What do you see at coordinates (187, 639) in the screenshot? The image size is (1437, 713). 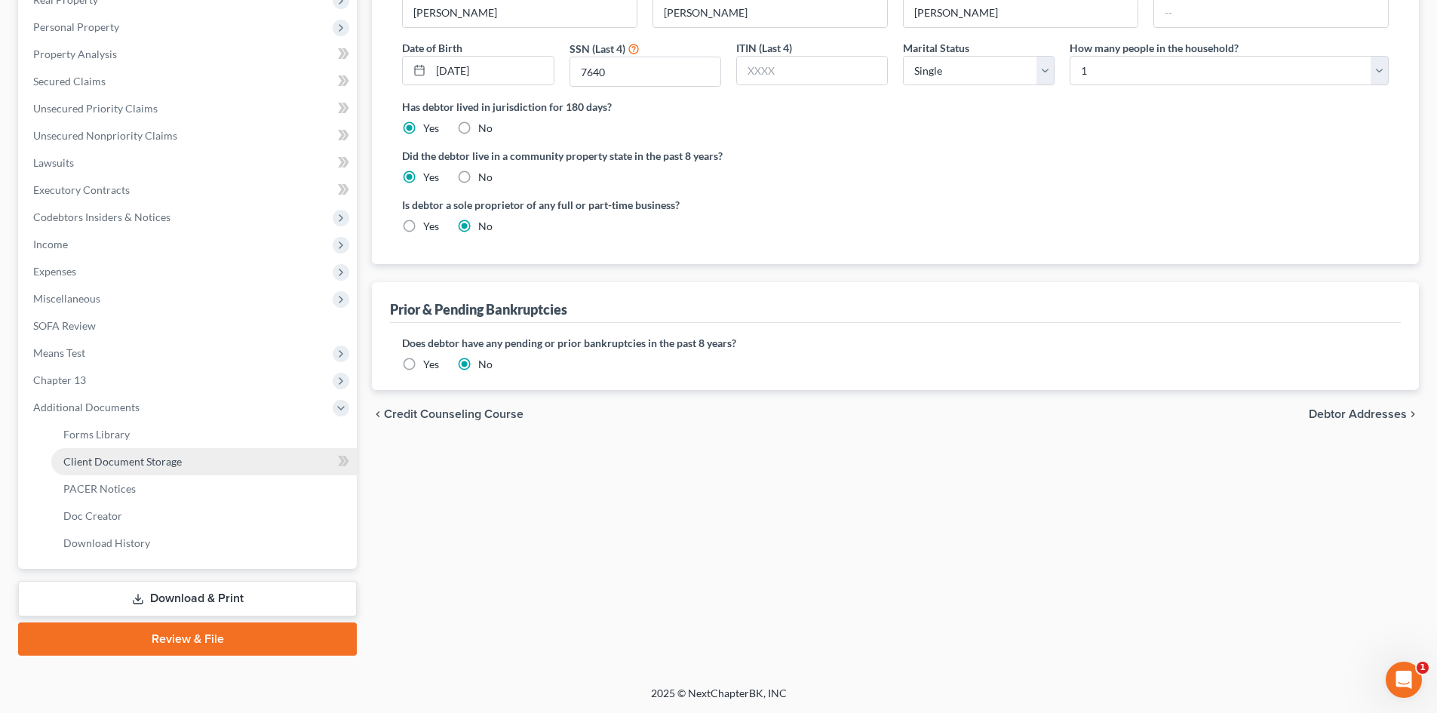 I see `a: Review & File` at bounding box center [187, 639].